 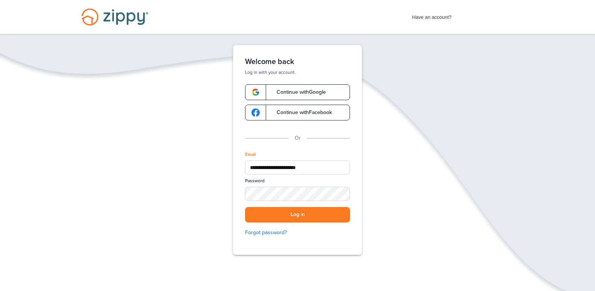 I want to click on span: Continue with Google, so click(x=297, y=92).